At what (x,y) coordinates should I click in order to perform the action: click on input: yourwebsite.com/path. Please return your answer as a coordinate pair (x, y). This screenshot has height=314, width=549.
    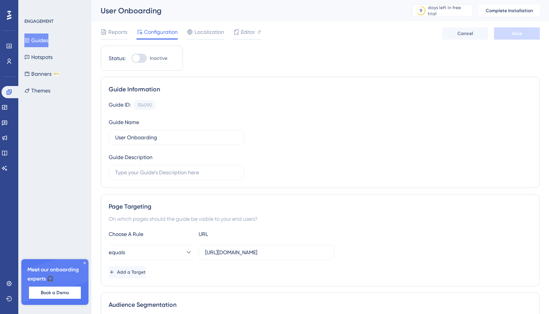
    Looking at the image, I should click on (266, 253).